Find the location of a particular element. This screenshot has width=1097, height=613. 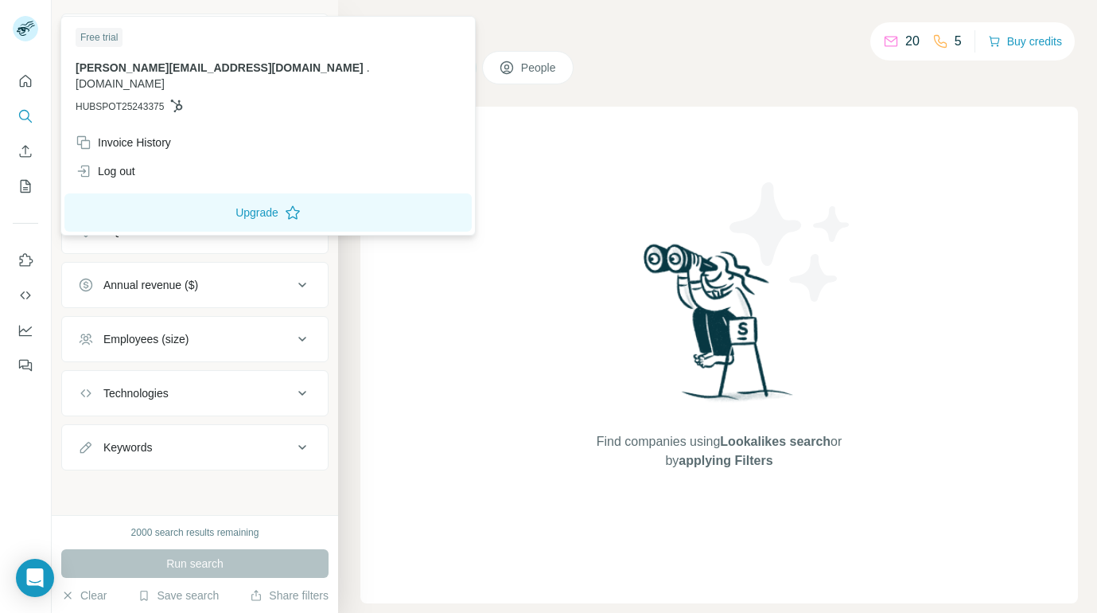

button: My lists is located at coordinates (25, 186).